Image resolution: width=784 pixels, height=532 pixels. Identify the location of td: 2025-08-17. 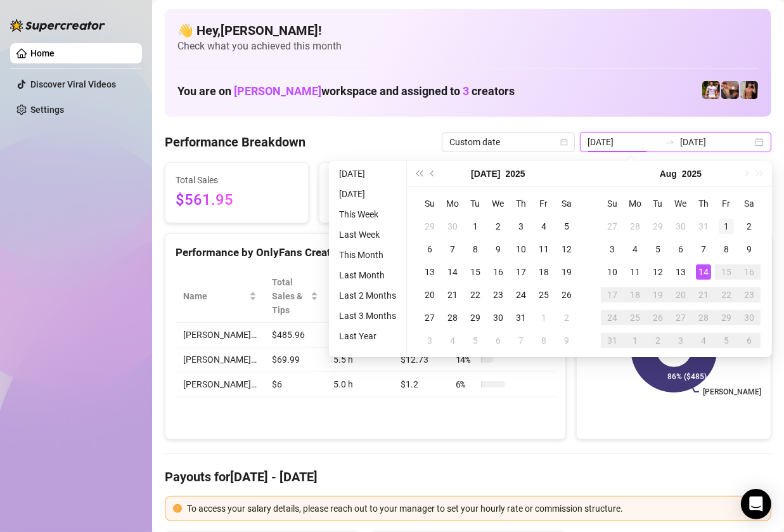
(612, 295).